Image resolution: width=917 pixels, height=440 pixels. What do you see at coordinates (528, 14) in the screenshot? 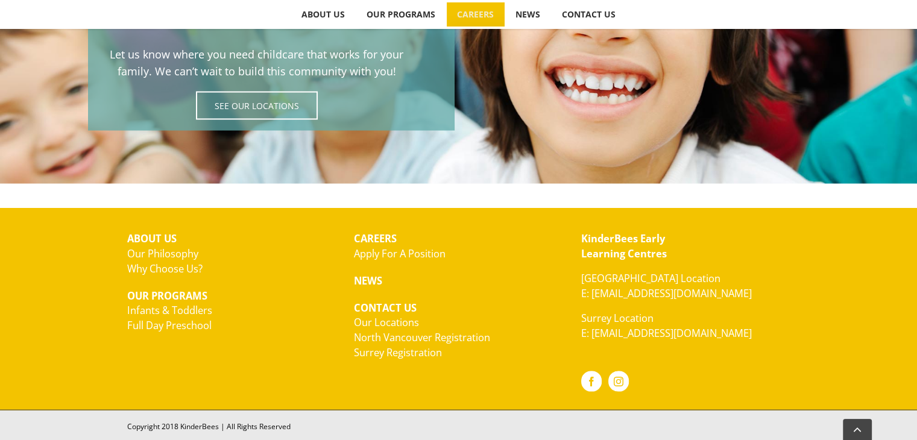
I see `span: NEWS` at bounding box center [528, 14].